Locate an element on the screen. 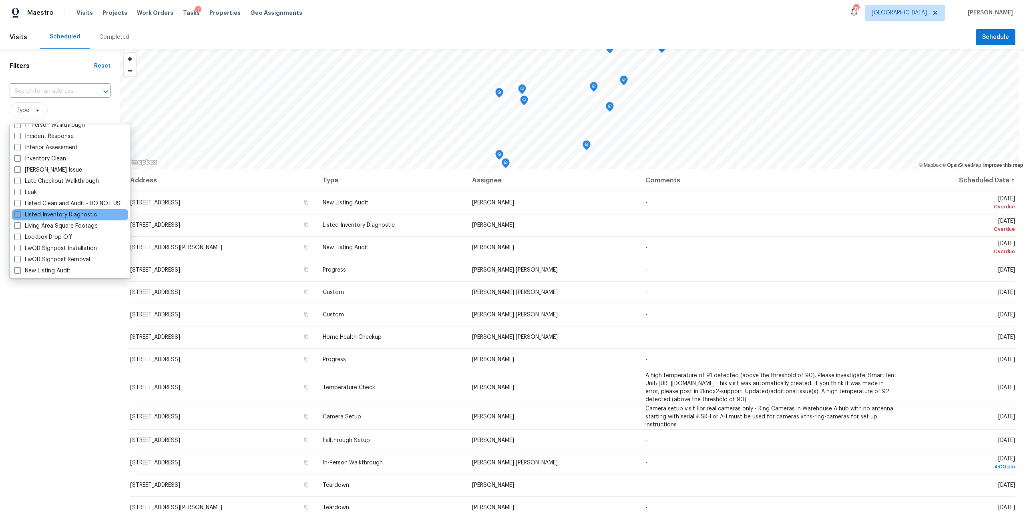  div: Scheduled is located at coordinates (65, 37).